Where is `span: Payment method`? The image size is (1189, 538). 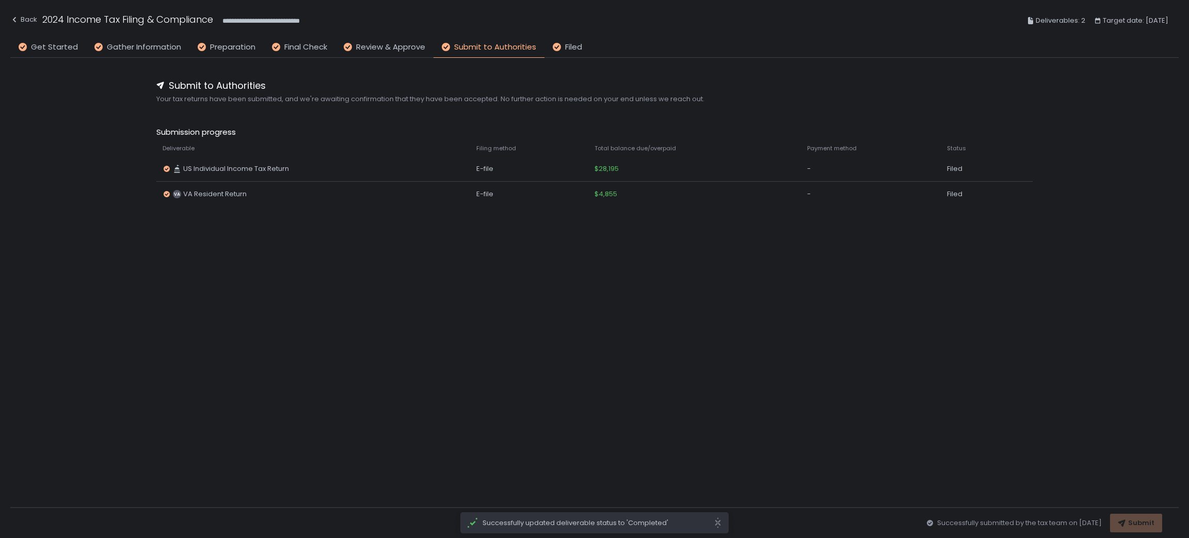
span: Payment method is located at coordinates (832, 148).